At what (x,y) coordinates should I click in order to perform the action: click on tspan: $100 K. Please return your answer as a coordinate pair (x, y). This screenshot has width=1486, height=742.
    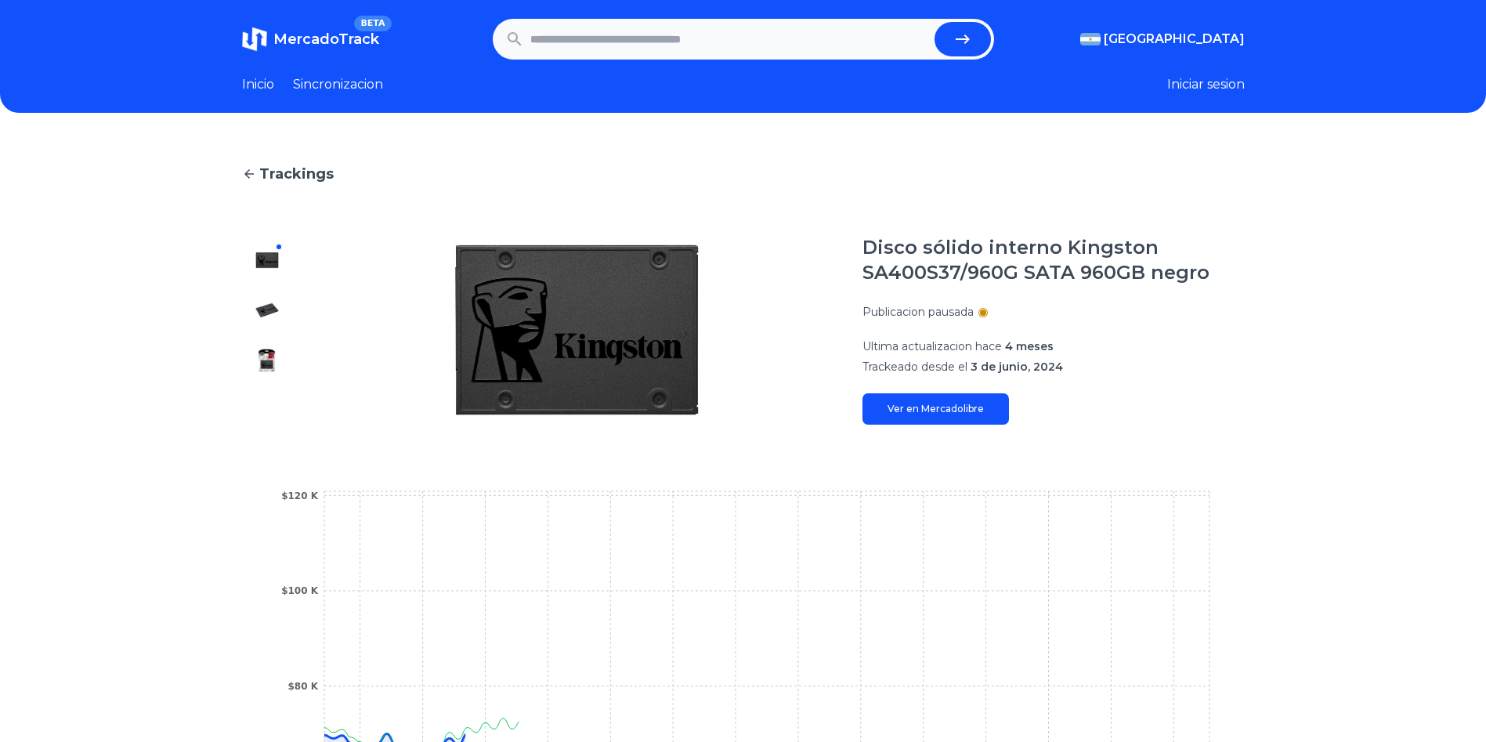
    Looking at the image, I should click on (300, 591).